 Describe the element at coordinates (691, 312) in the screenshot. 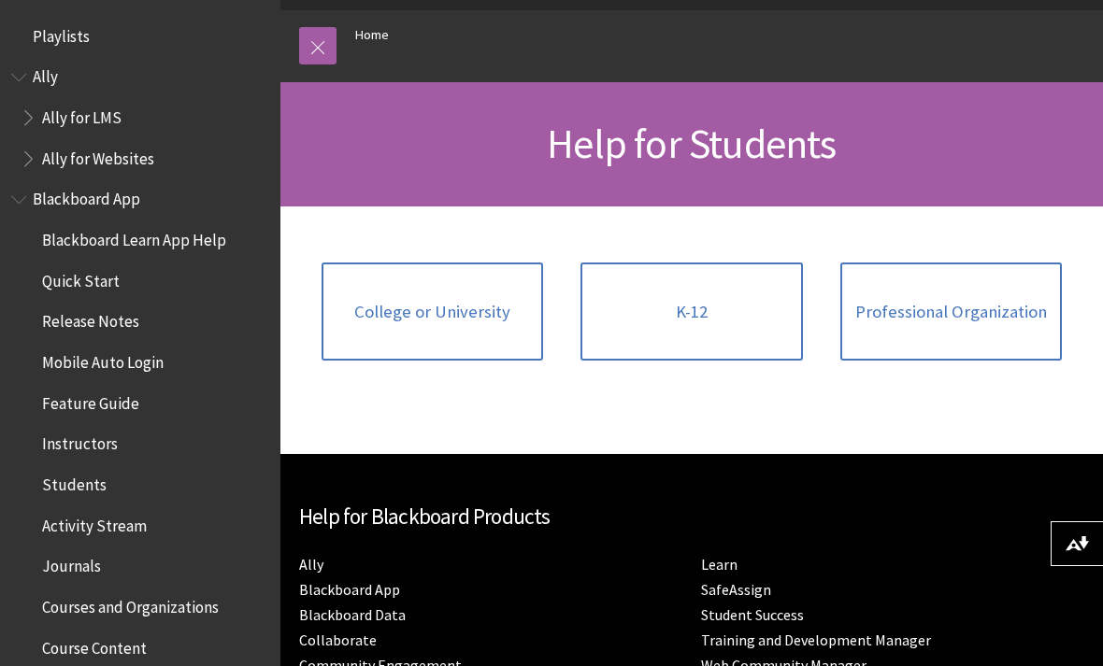

I see `a: K-12` at that location.